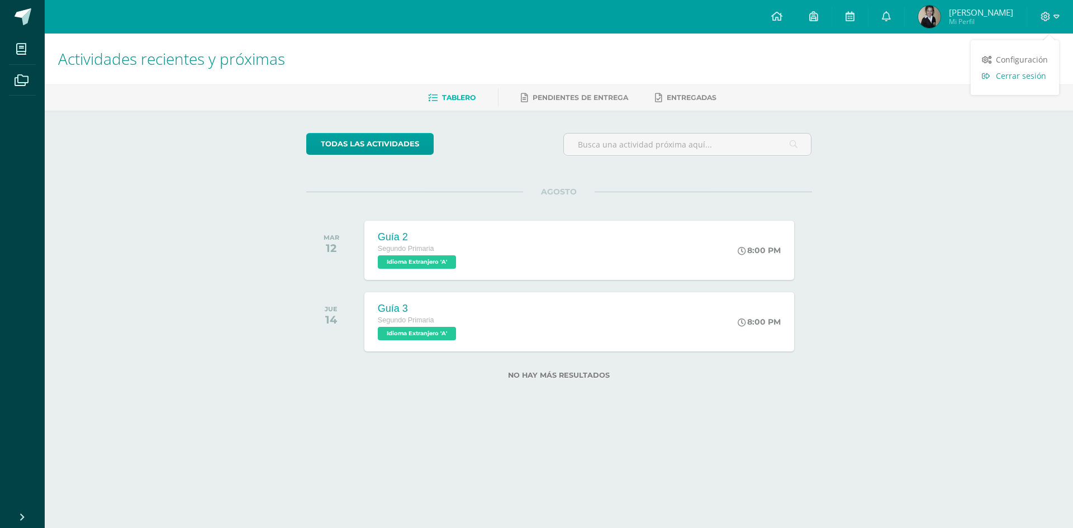  I want to click on label: No hay más resultados, so click(559, 375).